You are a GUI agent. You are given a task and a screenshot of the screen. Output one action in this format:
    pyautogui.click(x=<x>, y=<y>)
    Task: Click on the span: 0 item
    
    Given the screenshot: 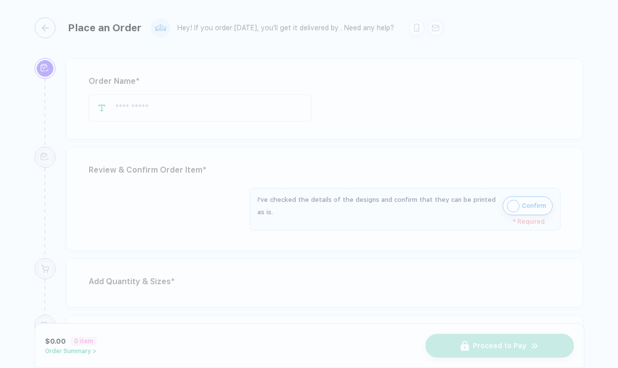 What is the action you would take?
    pyautogui.click(x=84, y=341)
    